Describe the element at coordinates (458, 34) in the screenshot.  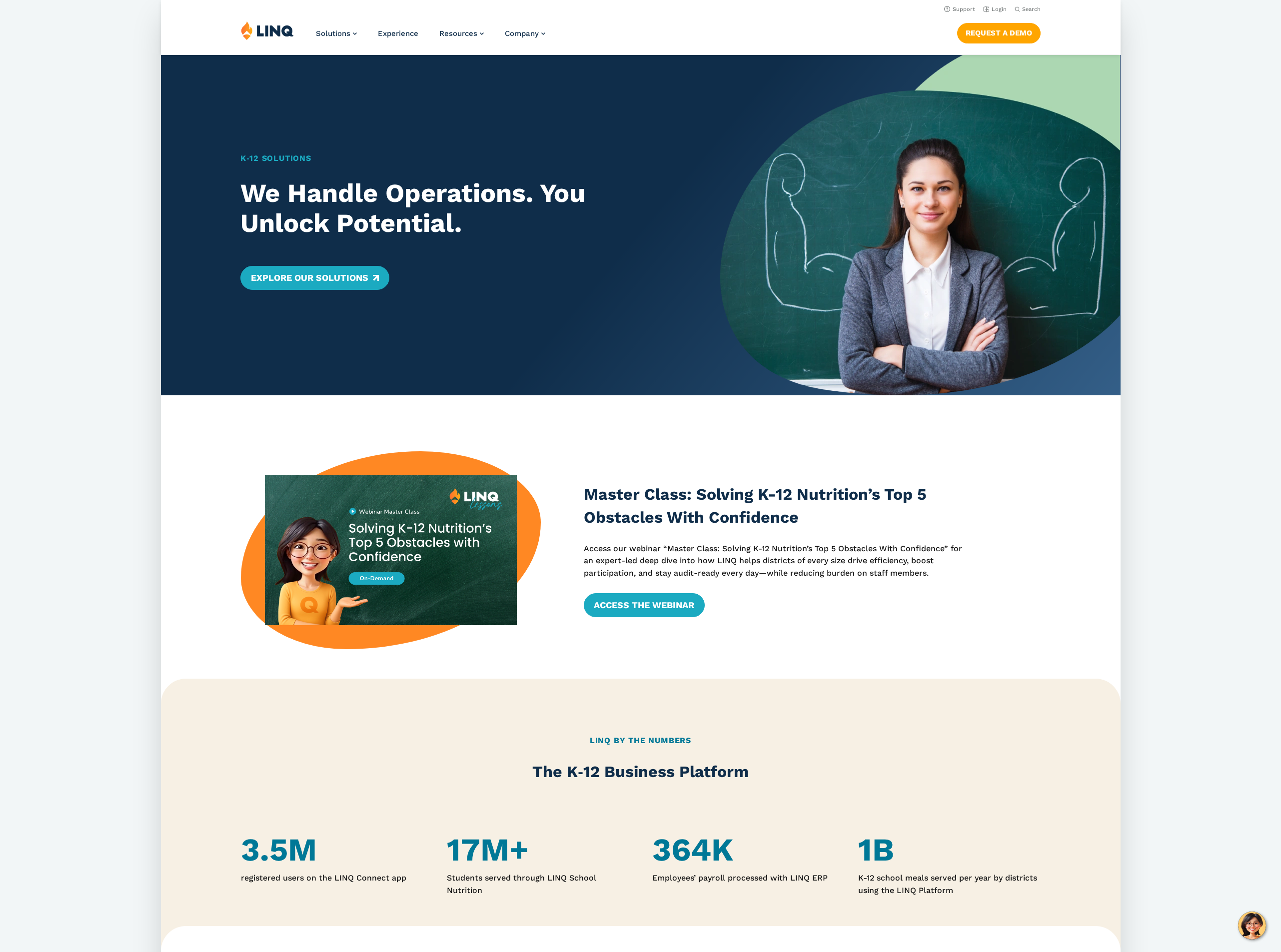
I see `span: Resources` at that location.